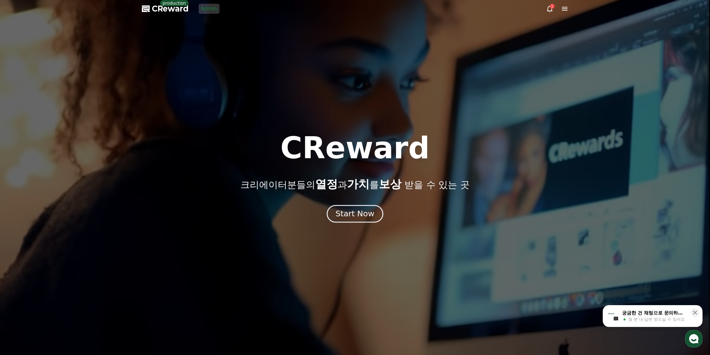 The height and width of the screenshot is (355, 710). I want to click on p: 크리에이터분들의 과 를 받을 수 있는 곳, so click(355, 184).